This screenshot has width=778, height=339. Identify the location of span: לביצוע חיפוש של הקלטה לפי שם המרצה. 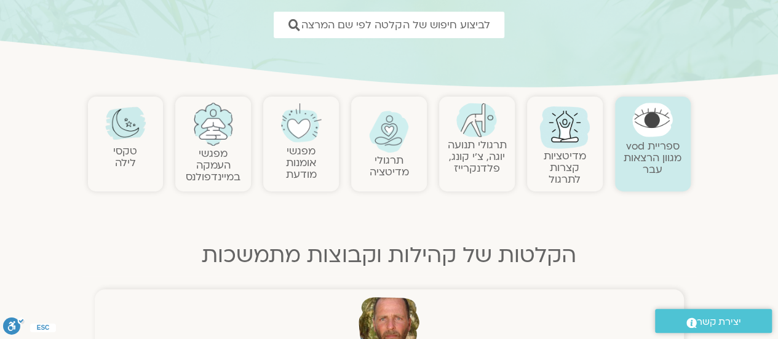
(395, 25).